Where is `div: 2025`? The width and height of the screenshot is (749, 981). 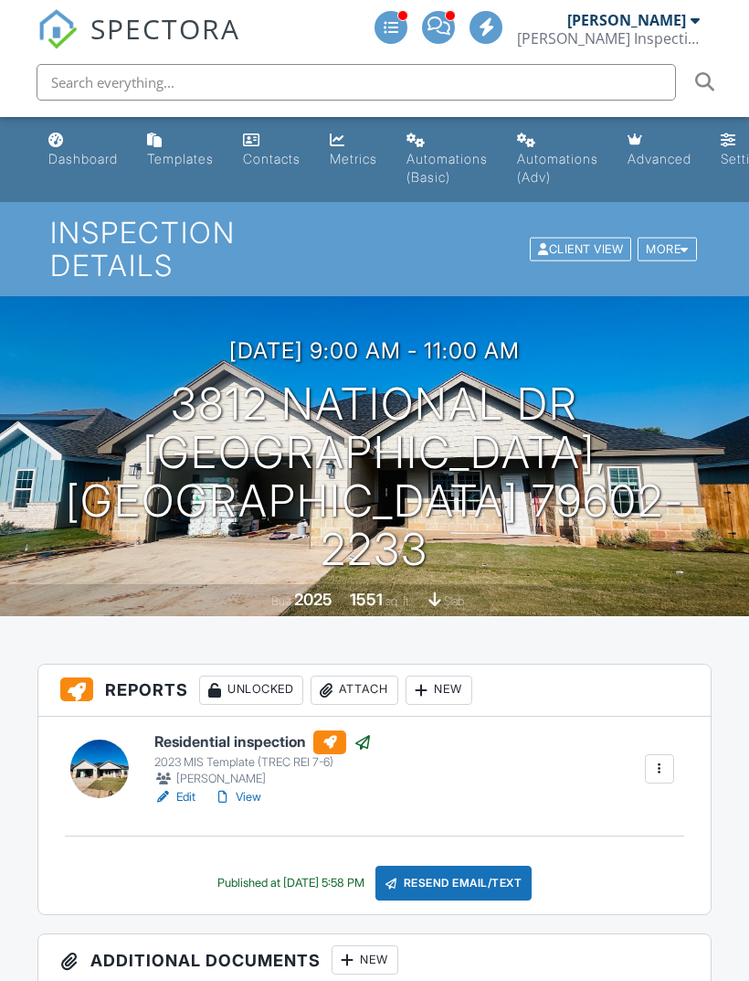
div: 2025 is located at coordinates (314, 599).